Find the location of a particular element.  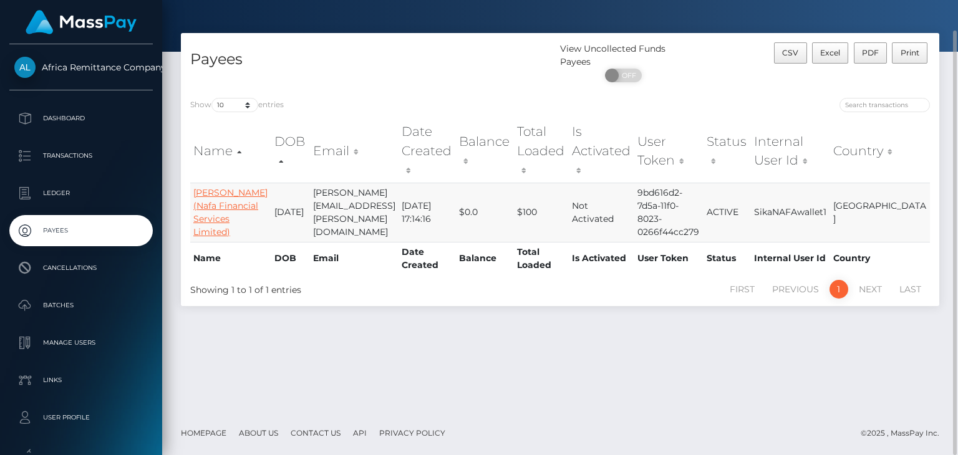

td: SikaNAFAwallet1 is located at coordinates (790, 212).